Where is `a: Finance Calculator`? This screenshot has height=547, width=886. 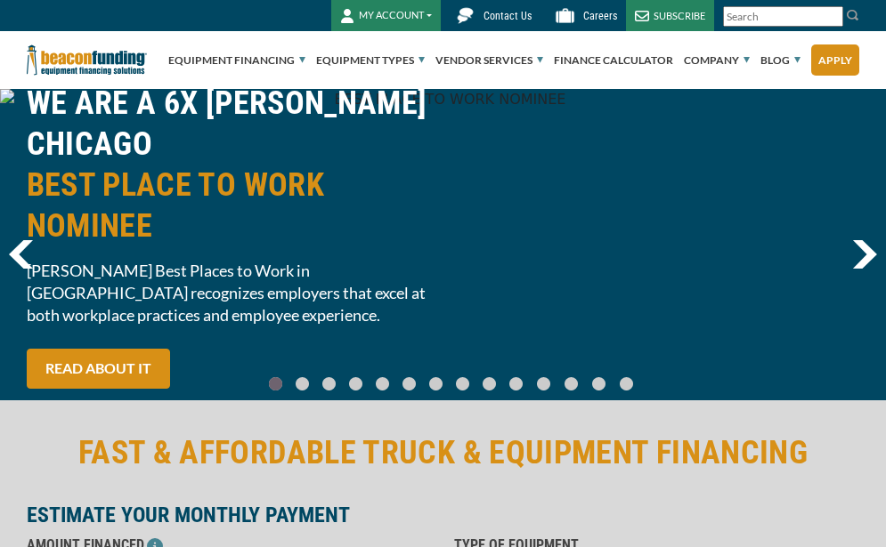
a: Finance Calculator is located at coordinates (613, 61).